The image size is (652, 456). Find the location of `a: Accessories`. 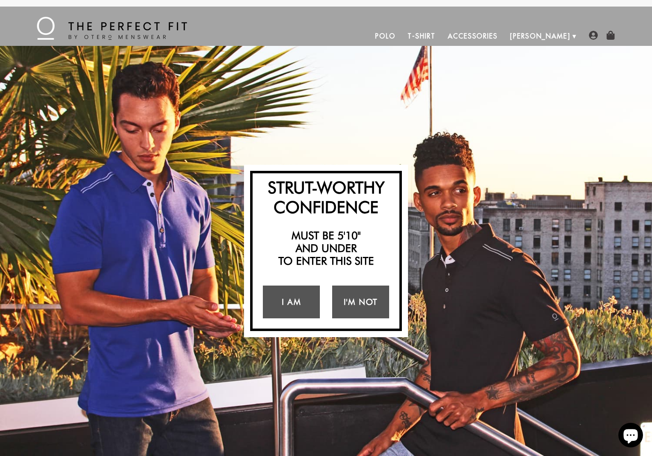

a: Accessories is located at coordinates (473, 36).